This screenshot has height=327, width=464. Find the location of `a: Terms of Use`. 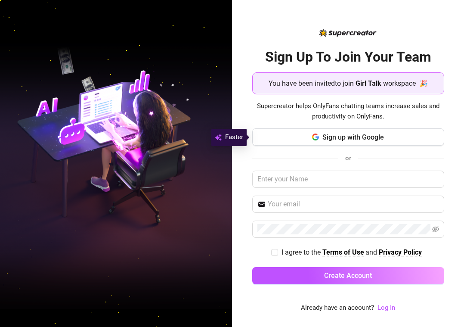

a: Terms of Use is located at coordinates (343, 252).